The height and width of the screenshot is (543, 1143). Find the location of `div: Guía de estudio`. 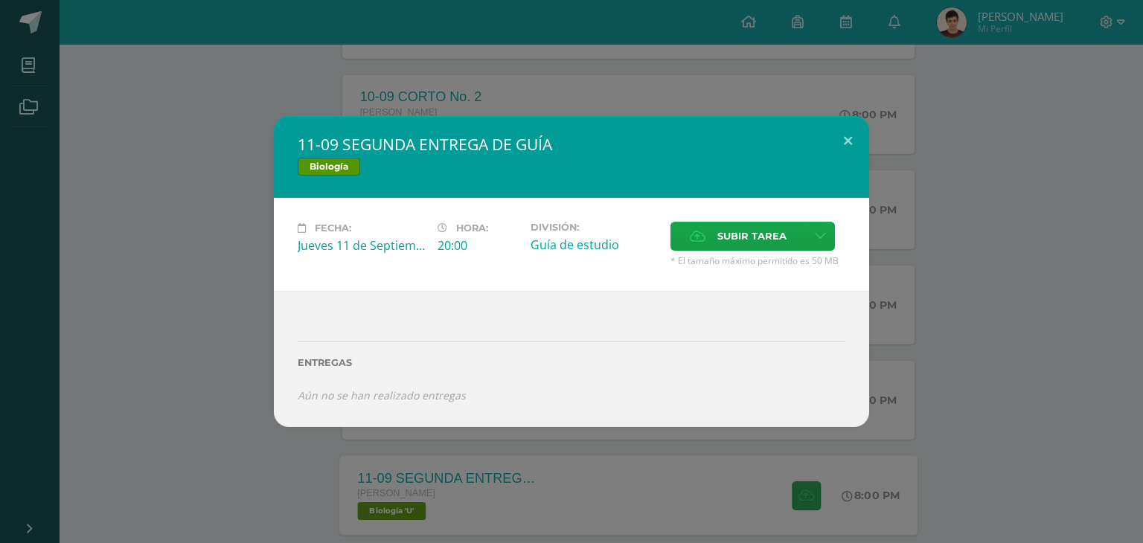

div: Guía de estudio is located at coordinates (595, 245).